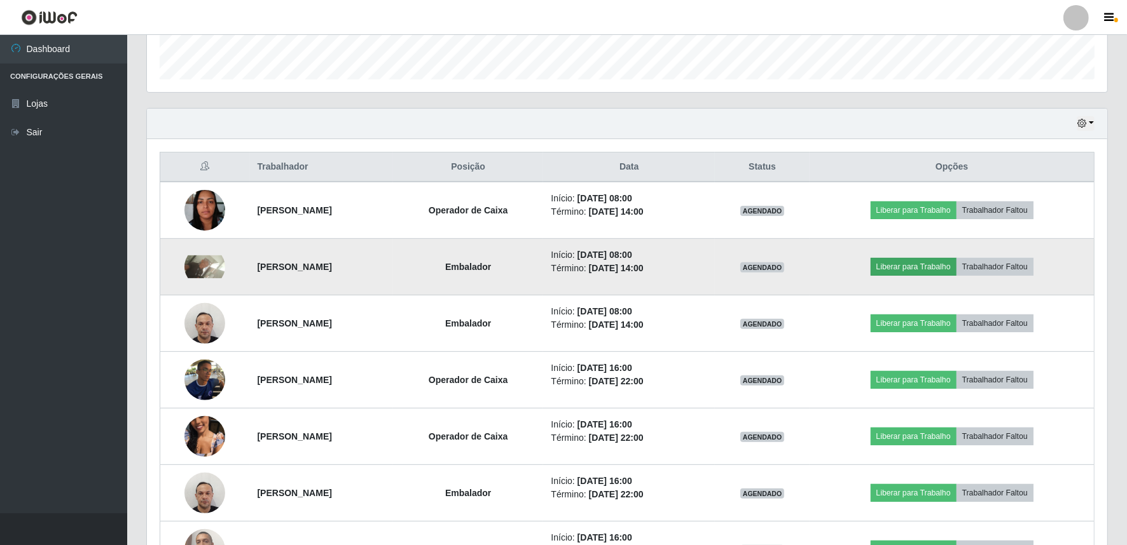  I want to click on th: Trabalhador, so click(321, 167).